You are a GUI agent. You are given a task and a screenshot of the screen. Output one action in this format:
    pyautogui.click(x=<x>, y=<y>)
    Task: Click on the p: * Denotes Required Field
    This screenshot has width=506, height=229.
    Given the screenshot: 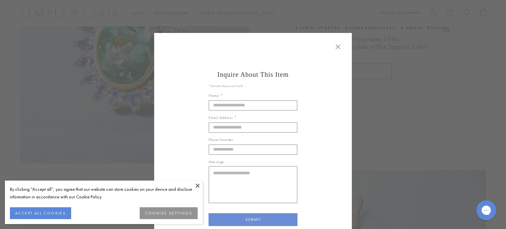 What is the action you would take?
    pyautogui.click(x=253, y=86)
    